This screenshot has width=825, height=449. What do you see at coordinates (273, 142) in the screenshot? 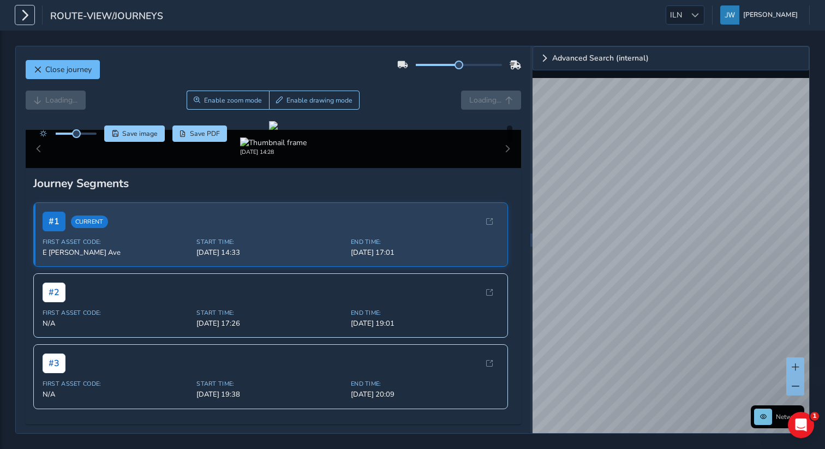
I see `img: Thumbnail frame` at bounding box center [273, 142].